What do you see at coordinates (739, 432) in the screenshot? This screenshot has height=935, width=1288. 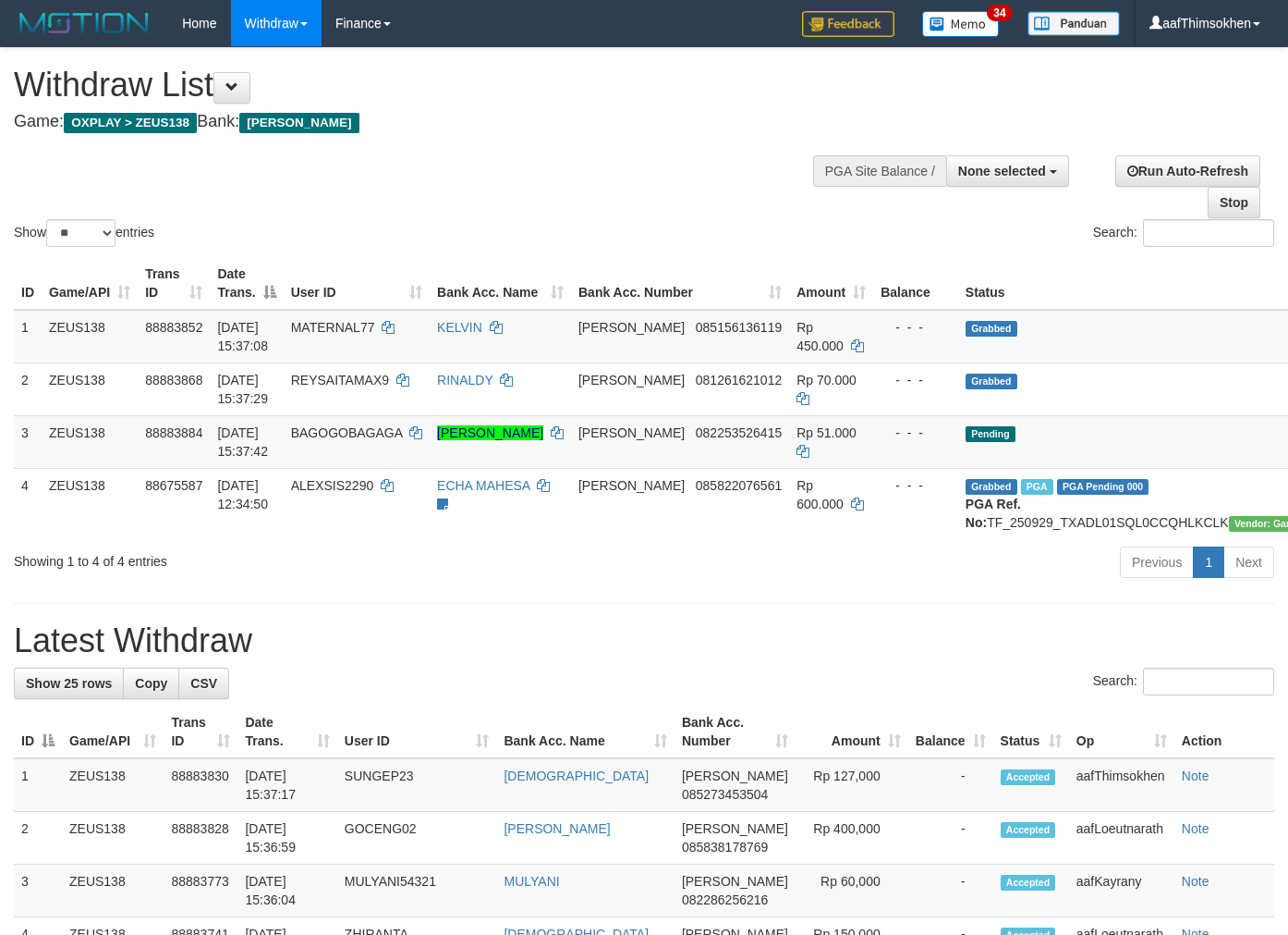 I see `span: Copy 082253526415 to clipboard` at bounding box center [739, 432].